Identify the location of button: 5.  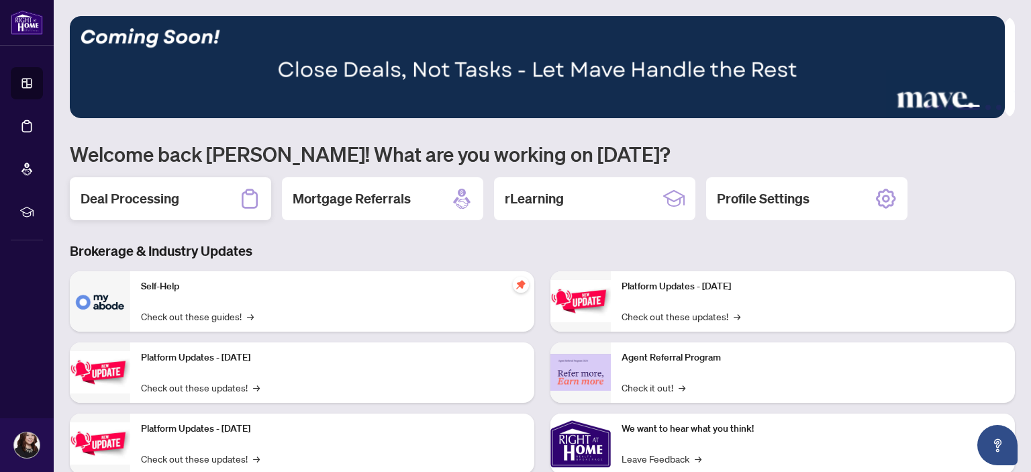
(988, 107).